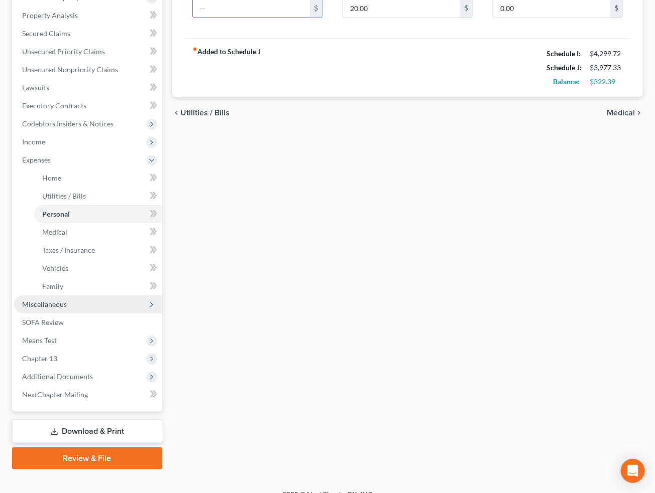 This screenshot has height=493, width=655. What do you see at coordinates (632, 471) in the screenshot?
I see `div: Open Intercom Messenger` at bounding box center [632, 471].